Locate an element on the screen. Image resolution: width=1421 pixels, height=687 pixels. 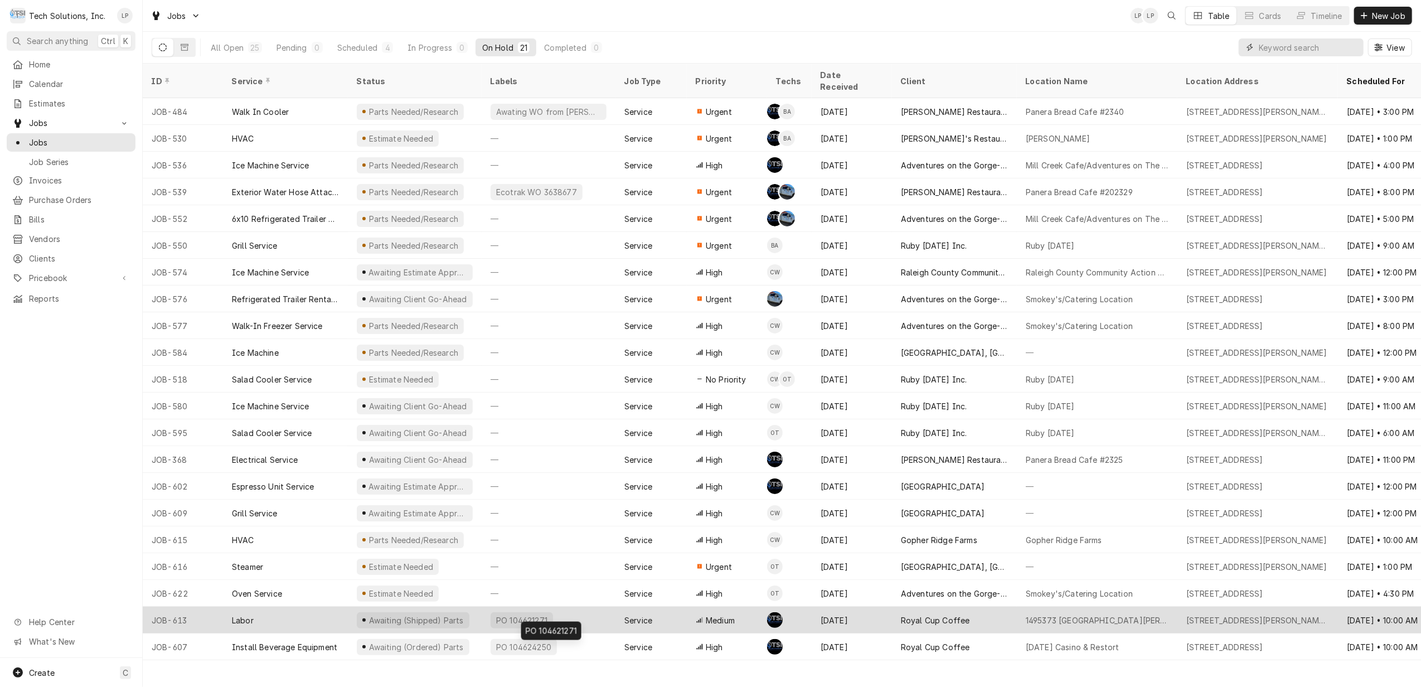
div: SB is located at coordinates (775, 165).